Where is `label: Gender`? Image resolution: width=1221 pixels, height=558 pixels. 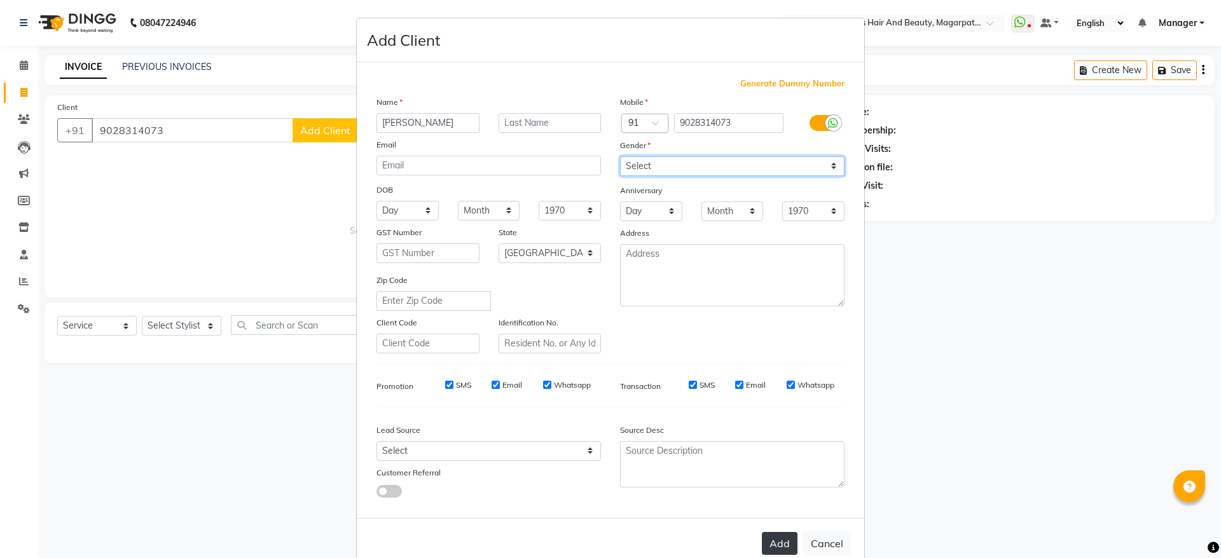
label: Gender is located at coordinates (635, 146).